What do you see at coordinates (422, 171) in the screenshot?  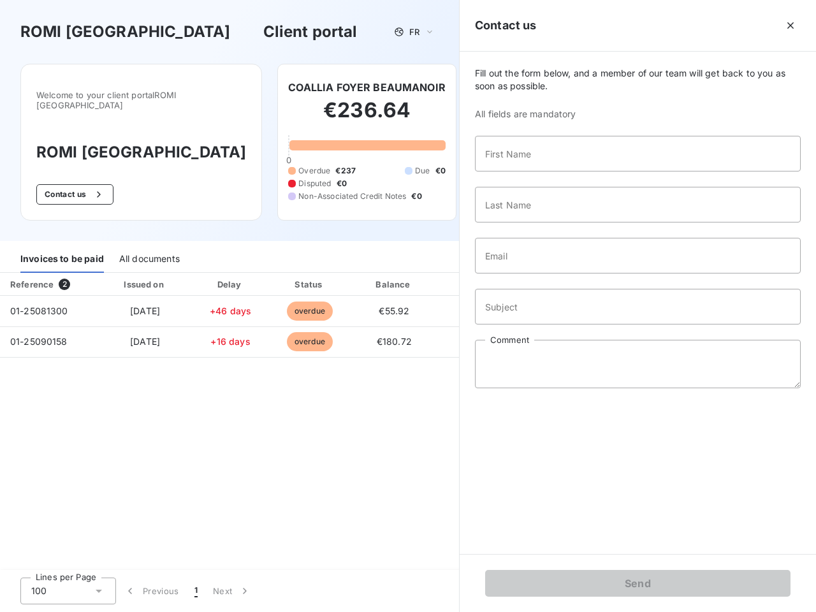 I see `span: Due` at bounding box center [422, 171].